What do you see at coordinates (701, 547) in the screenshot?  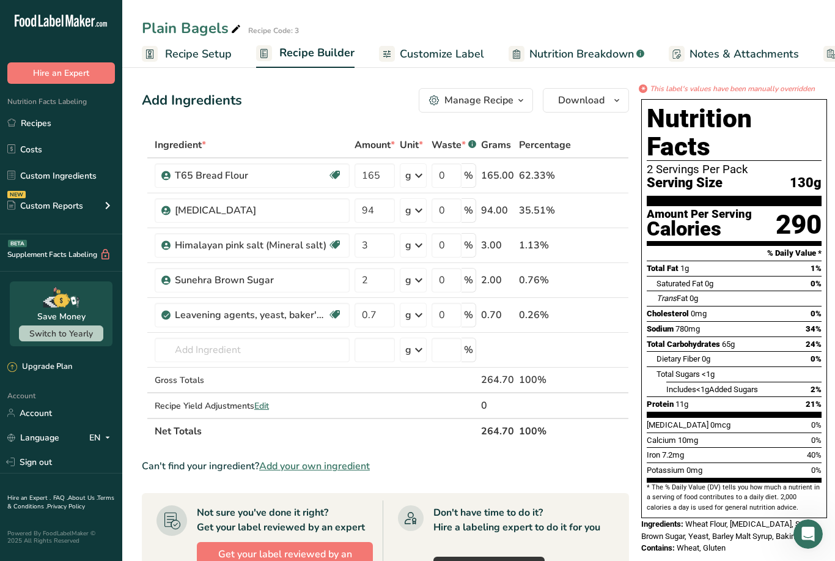 I see `span: Wheat, Gluten` at bounding box center [701, 547].